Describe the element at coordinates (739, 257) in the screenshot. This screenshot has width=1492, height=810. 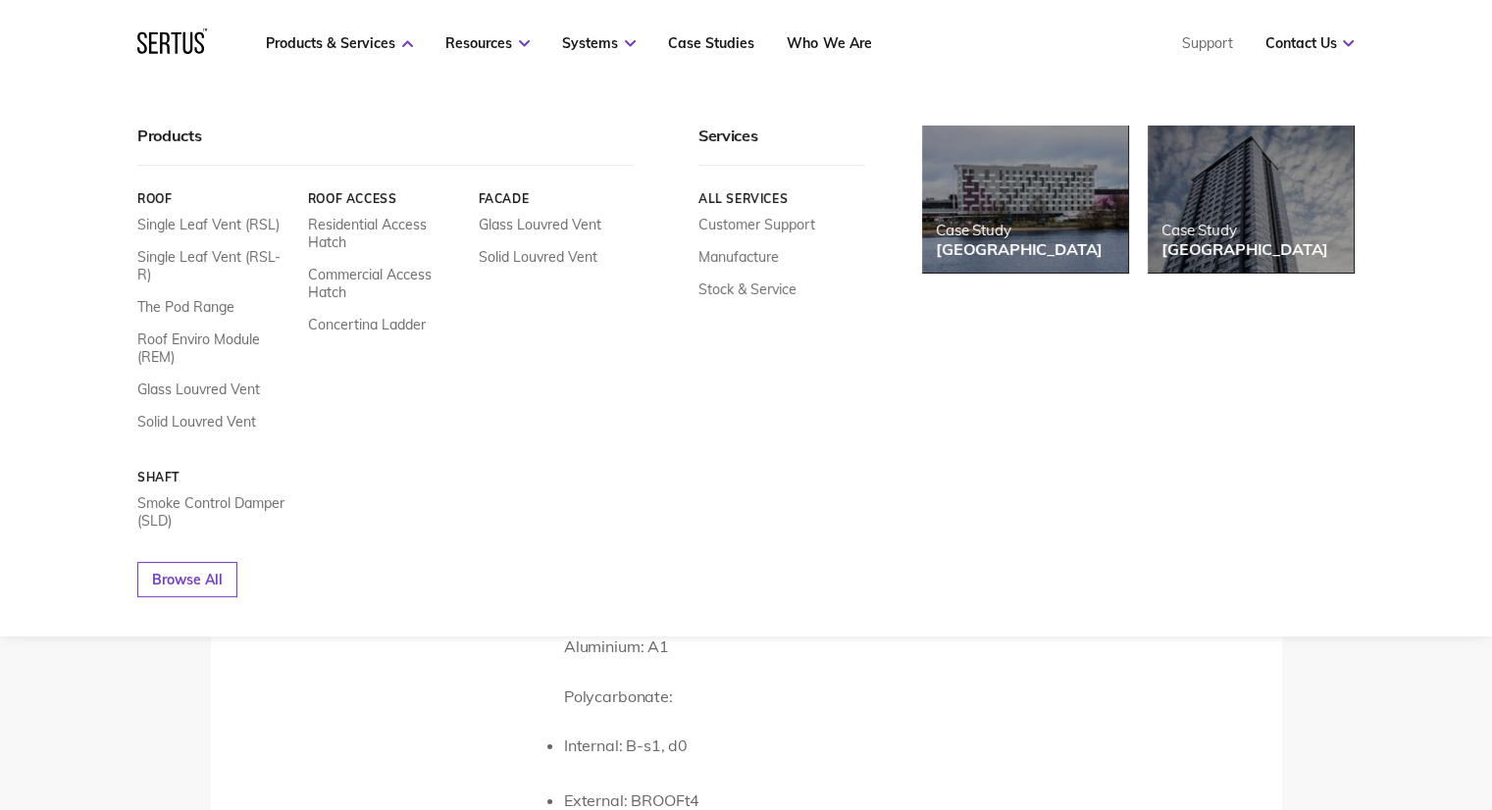
I see `a: Manufacture` at that location.